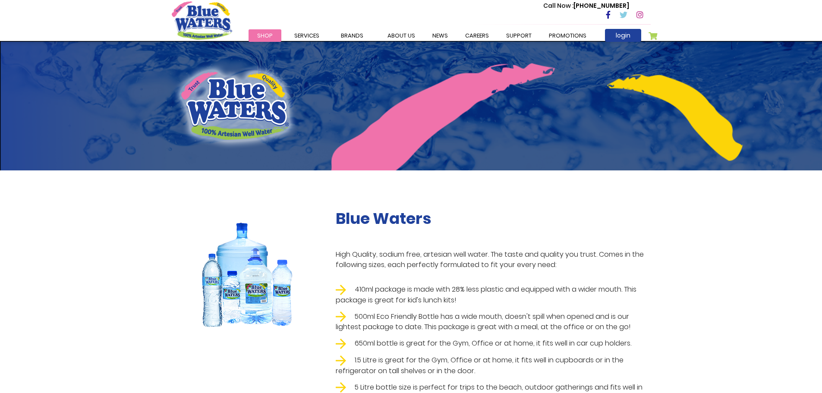 The image size is (822, 393). I want to click on p: High Quality, sodium free, artesian well water. The taste and quality you trust. Comes in the fol..., so click(493, 260).